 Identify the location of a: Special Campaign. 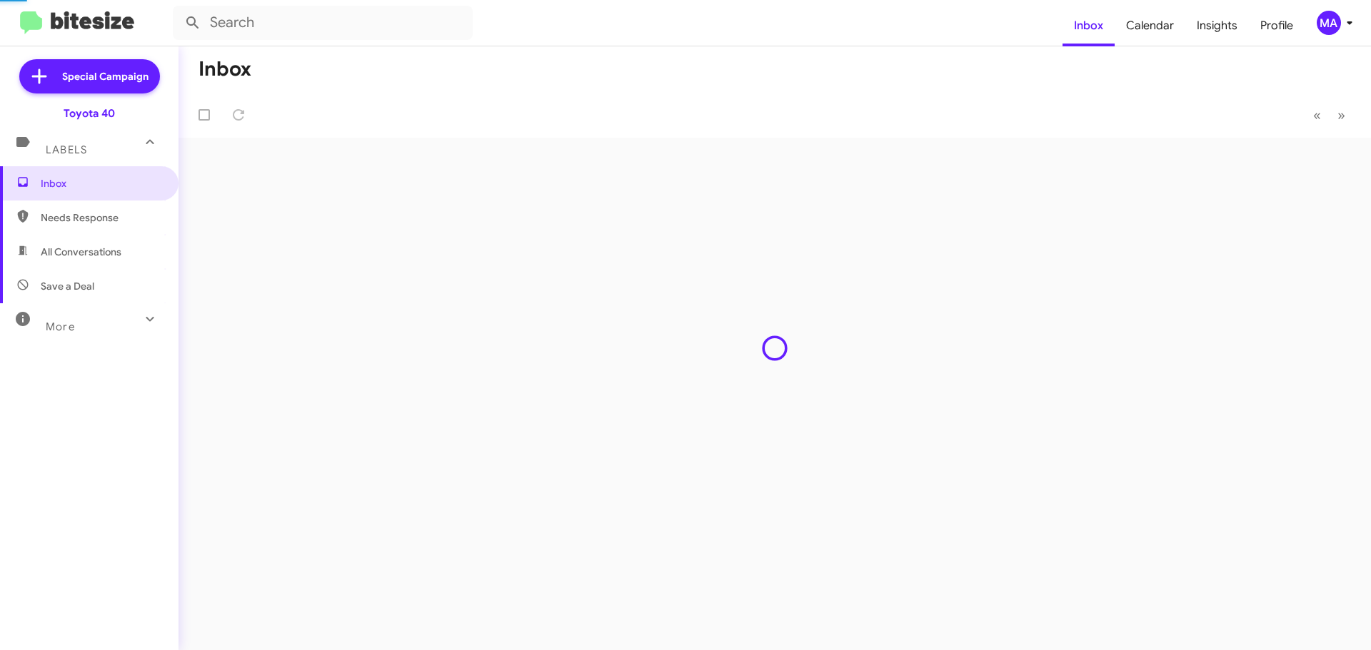
(89, 76).